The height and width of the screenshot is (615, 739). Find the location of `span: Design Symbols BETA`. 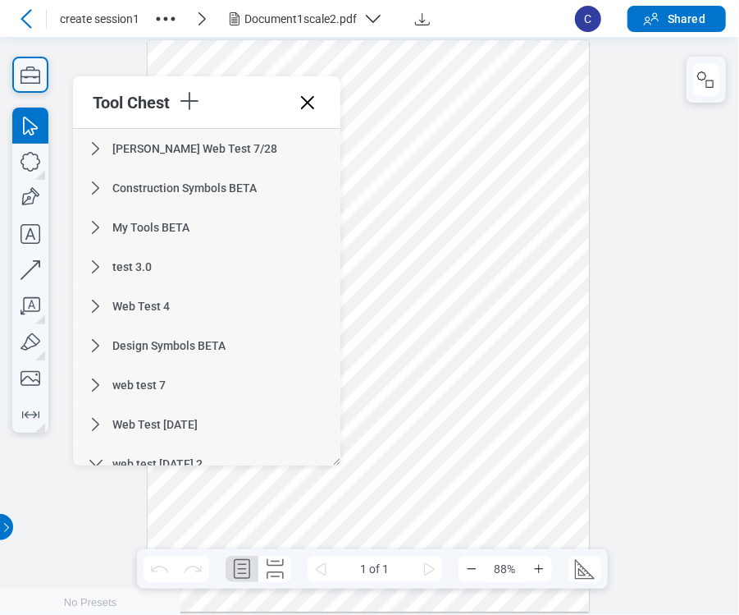

span: Design Symbols BETA is located at coordinates (169, 345).